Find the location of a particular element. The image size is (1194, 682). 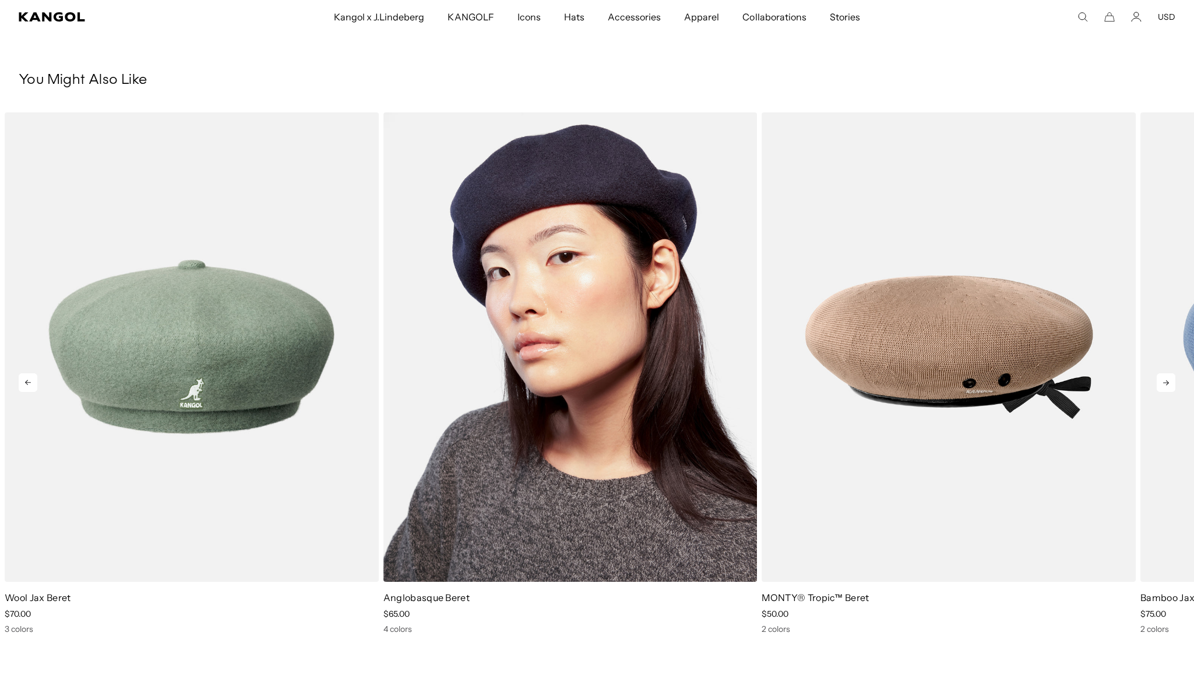

div: 2 of 5 is located at coordinates (568, 373).